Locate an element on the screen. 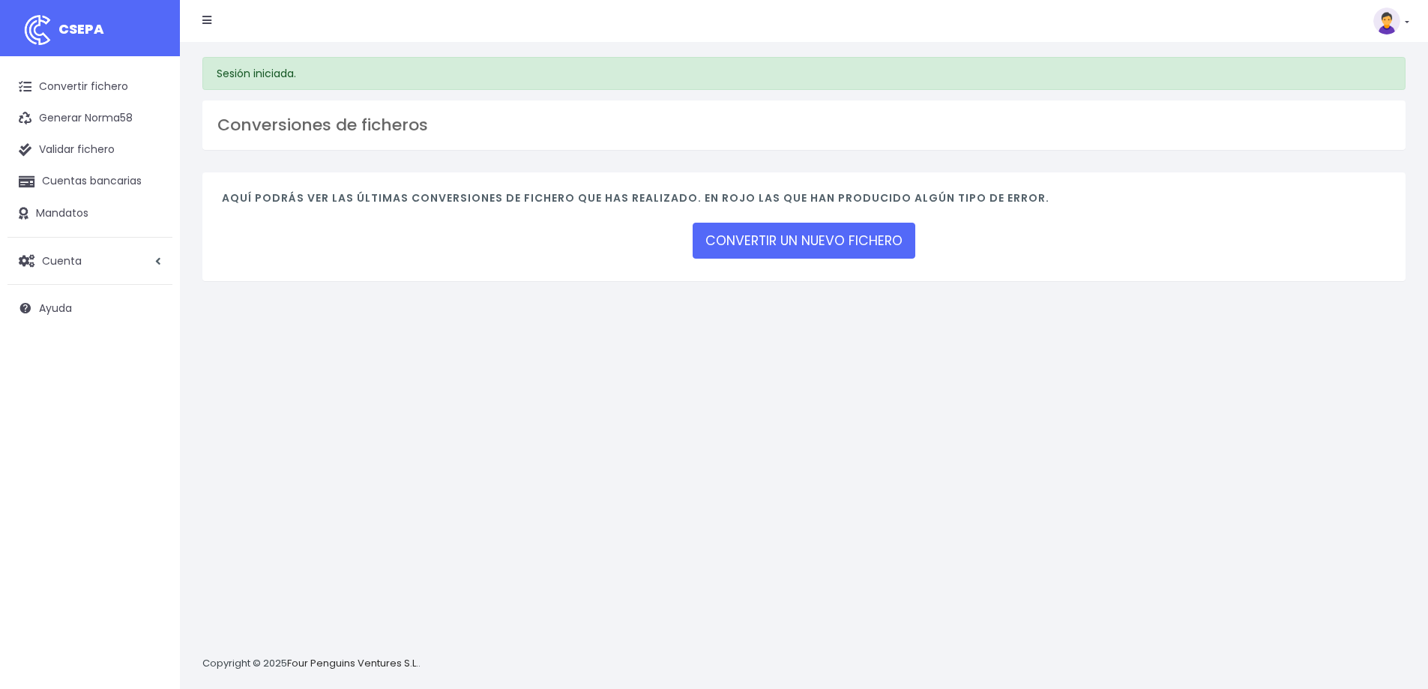  a: Cuentas bancarias is located at coordinates (90, 181).